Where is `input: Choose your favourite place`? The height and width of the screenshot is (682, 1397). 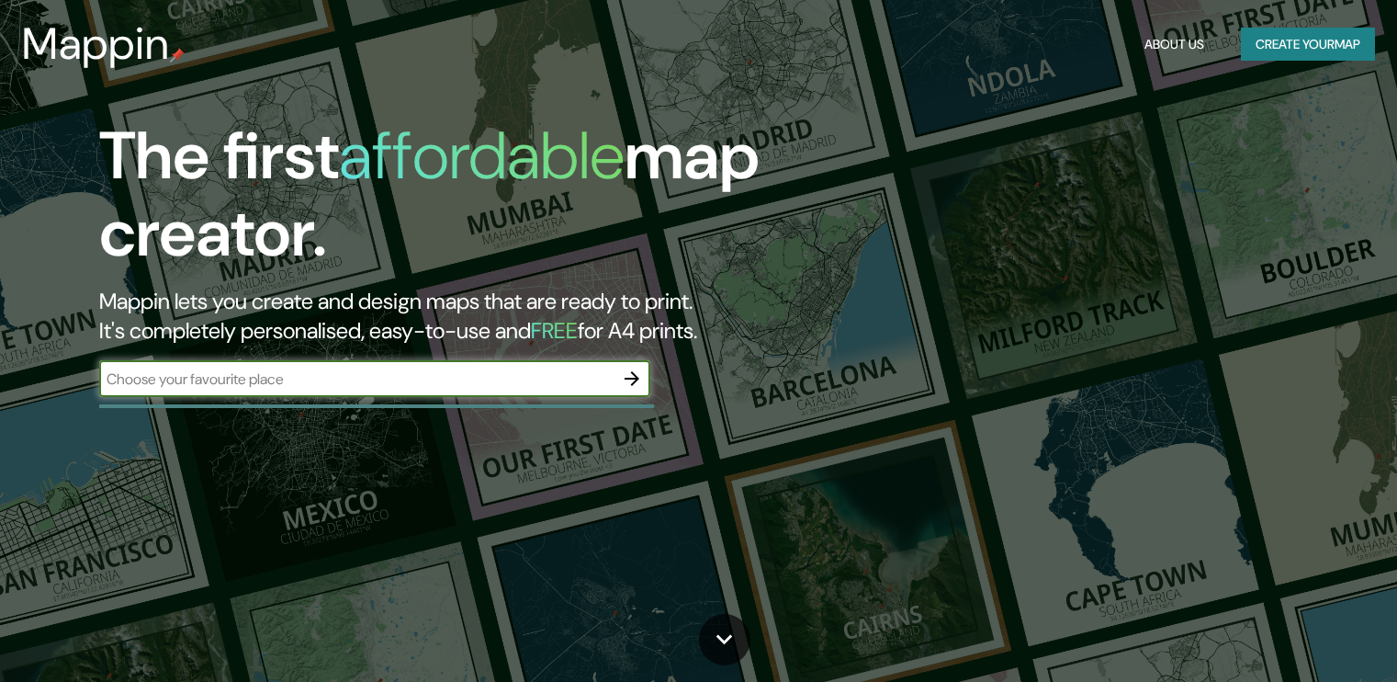
input: Choose your favourite place is located at coordinates (356, 378).